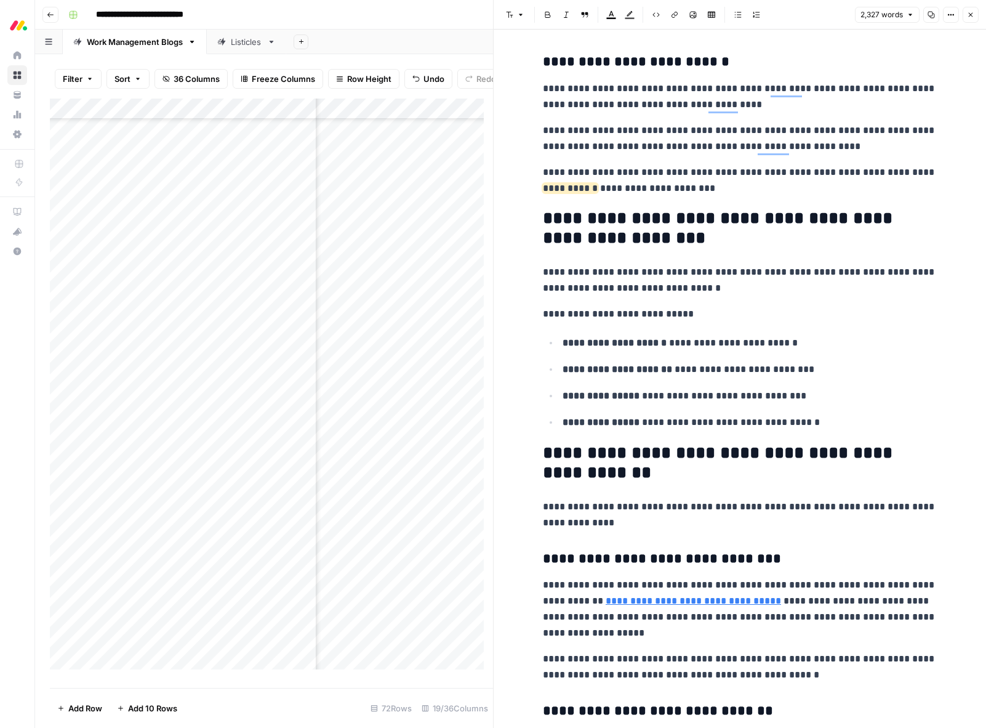  What do you see at coordinates (246, 42) in the screenshot?
I see `a: Listicles` at bounding box center [246, 42].